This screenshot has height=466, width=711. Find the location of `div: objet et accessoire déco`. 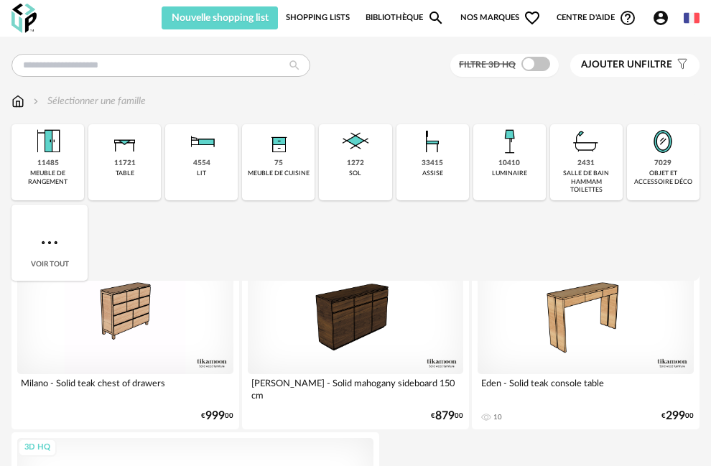

div: objet et accessoire déco is located at coordinates (663, 177).